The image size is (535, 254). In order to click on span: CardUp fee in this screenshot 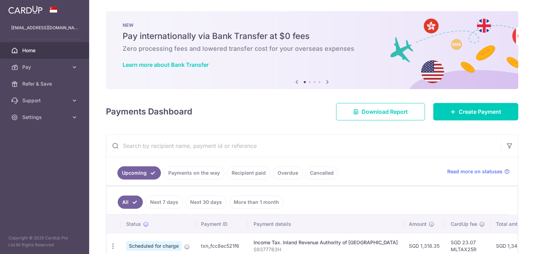, I will do `click(464, 224)`.